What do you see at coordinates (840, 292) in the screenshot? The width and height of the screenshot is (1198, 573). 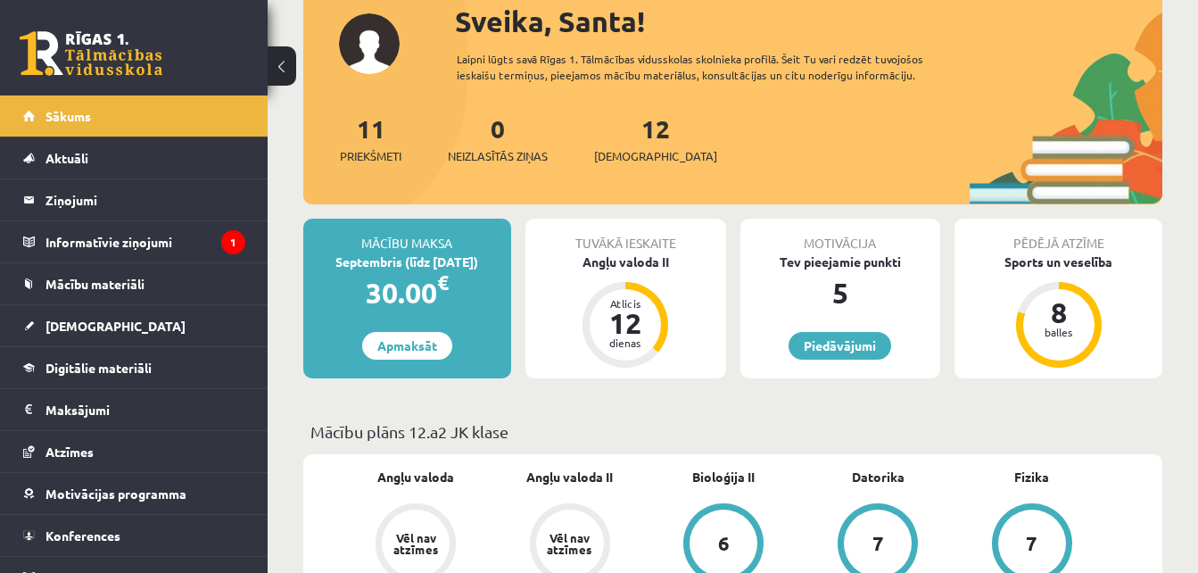 I see `div: 5` at bounding box center [840, 292].